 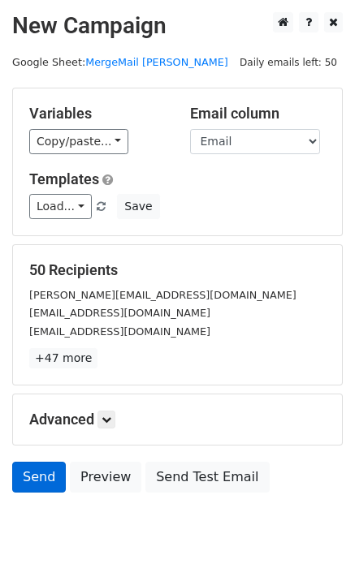 What do you see at coordinates (120, 62) in the screenshot?
I see `small: Google Sheet:` at bounding box center [120, 62].